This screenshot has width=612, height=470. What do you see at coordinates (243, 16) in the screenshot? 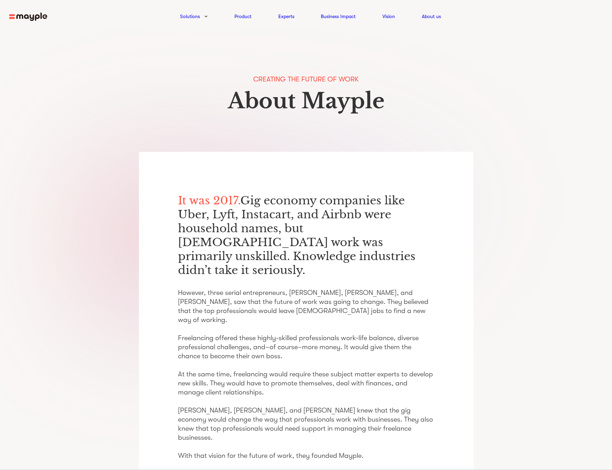
I see `a: Product` at bounding box center [243, 16].